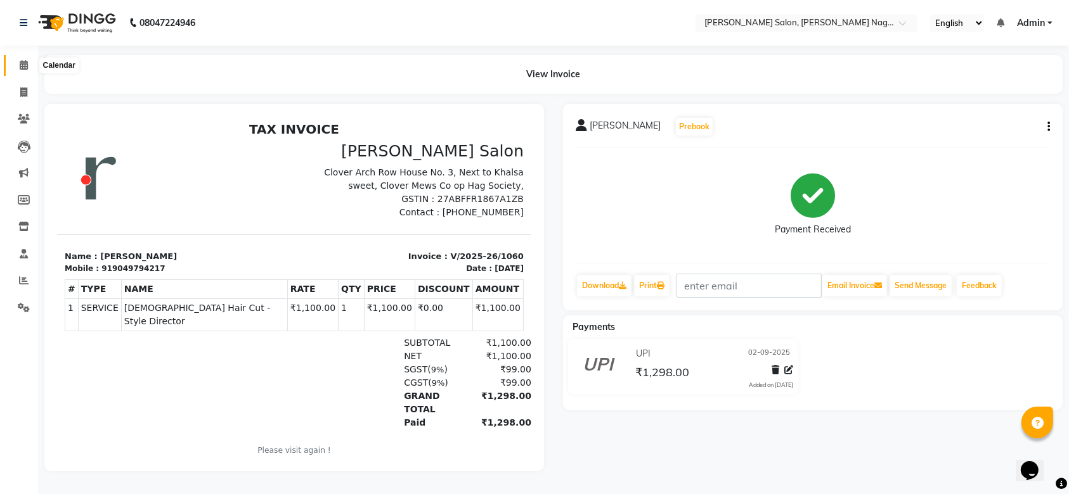  I want to click on td: SERVICE, so click(42, 198).